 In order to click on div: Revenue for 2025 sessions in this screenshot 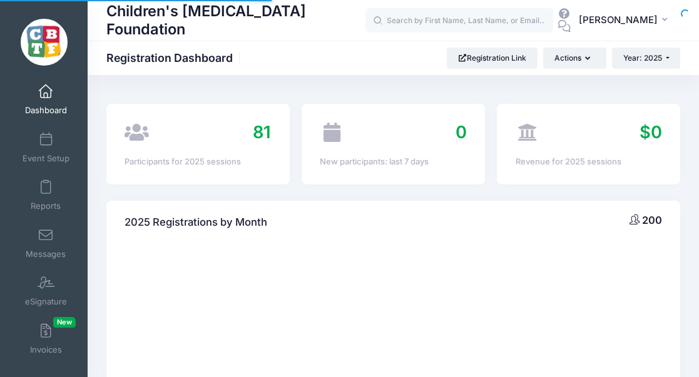, I will do `click(589, 162)`.